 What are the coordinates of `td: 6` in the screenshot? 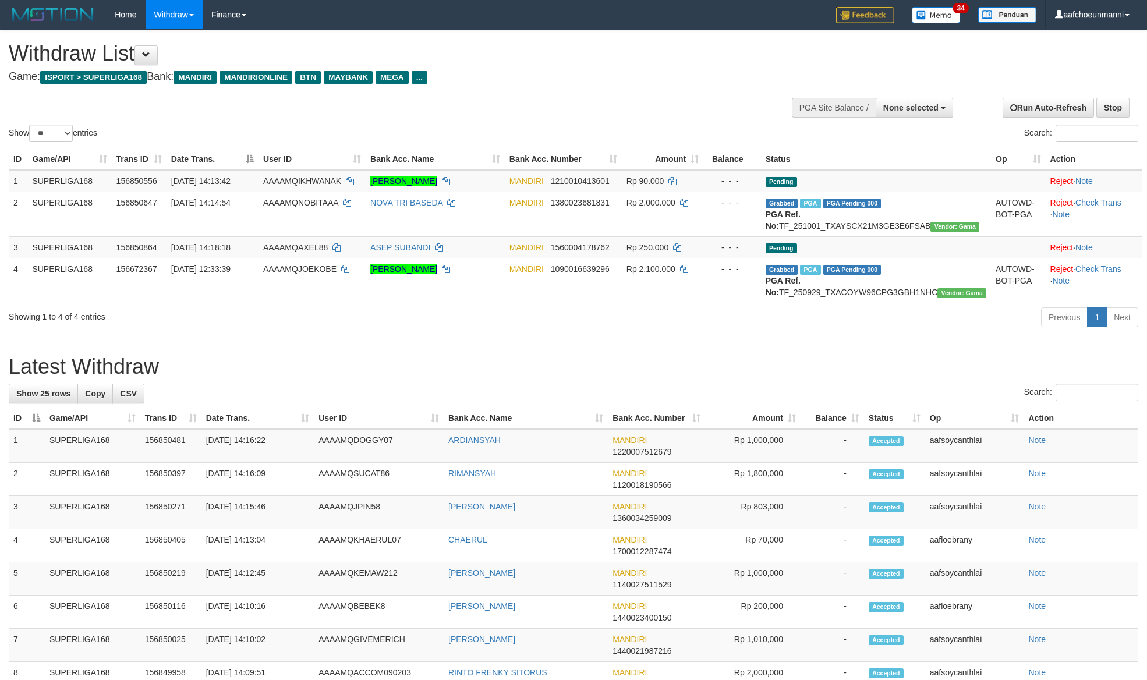 It's located at (27, 612).